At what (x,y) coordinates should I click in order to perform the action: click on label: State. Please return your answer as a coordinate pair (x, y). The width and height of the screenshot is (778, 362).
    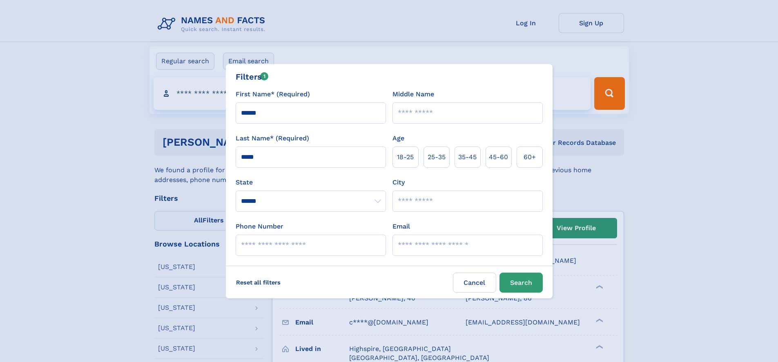
    Looking at the image, I should click on (311, 183).